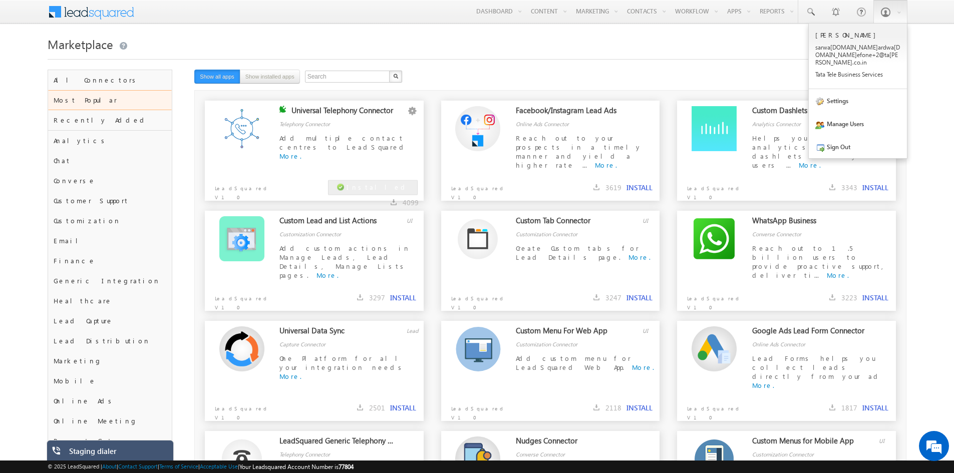  What do you see at coordinates (110, 421) in the screenshot?
I see `div: Online Meeting` at bounding box center [110, 421].